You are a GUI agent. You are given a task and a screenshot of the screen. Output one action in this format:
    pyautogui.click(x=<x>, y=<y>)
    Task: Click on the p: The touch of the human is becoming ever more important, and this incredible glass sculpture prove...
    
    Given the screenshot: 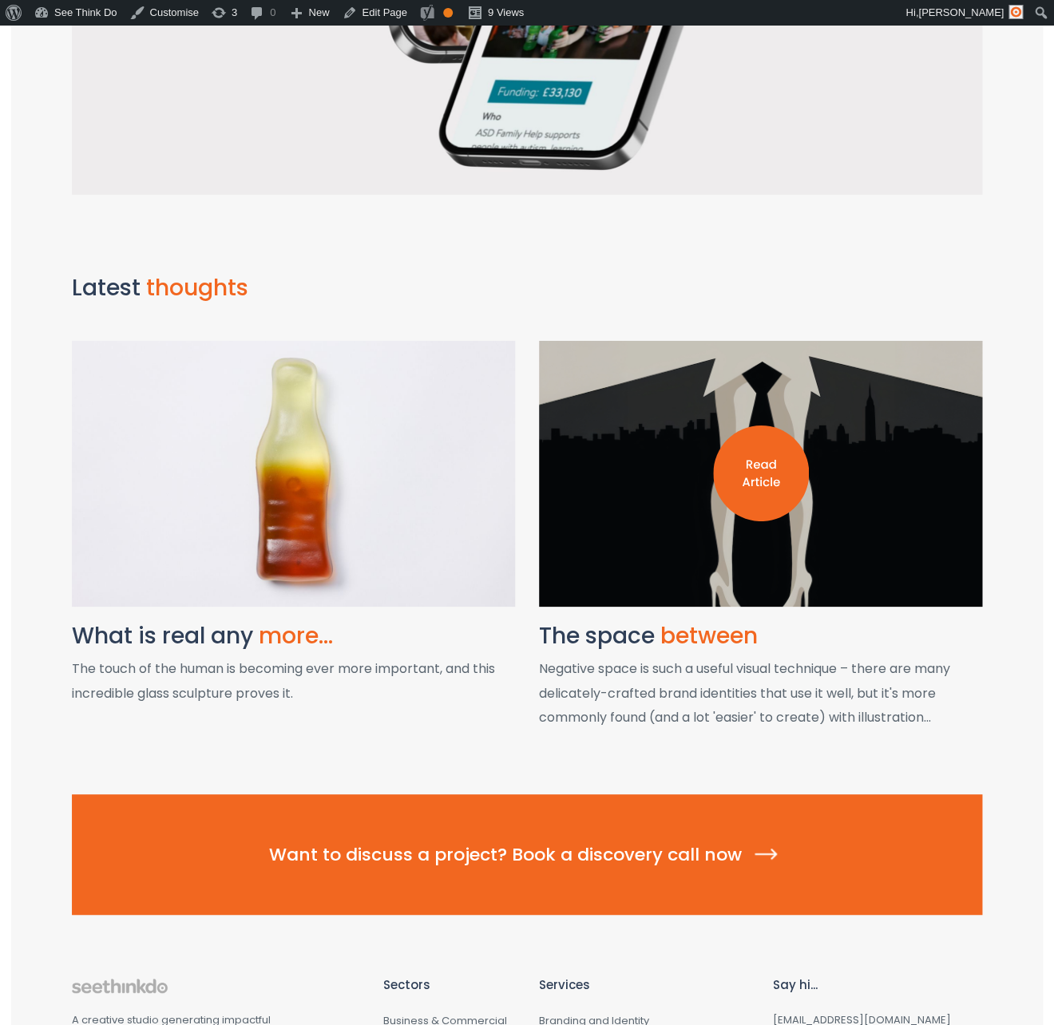 What is the action you would take?
    pyautogui.click(x=293, y=681)
    